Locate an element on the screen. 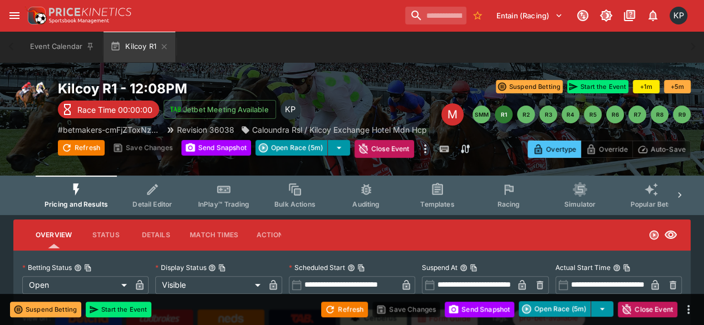 The image size is (704, 325). img: horse_racing.png is located at coordinates (31, 98).